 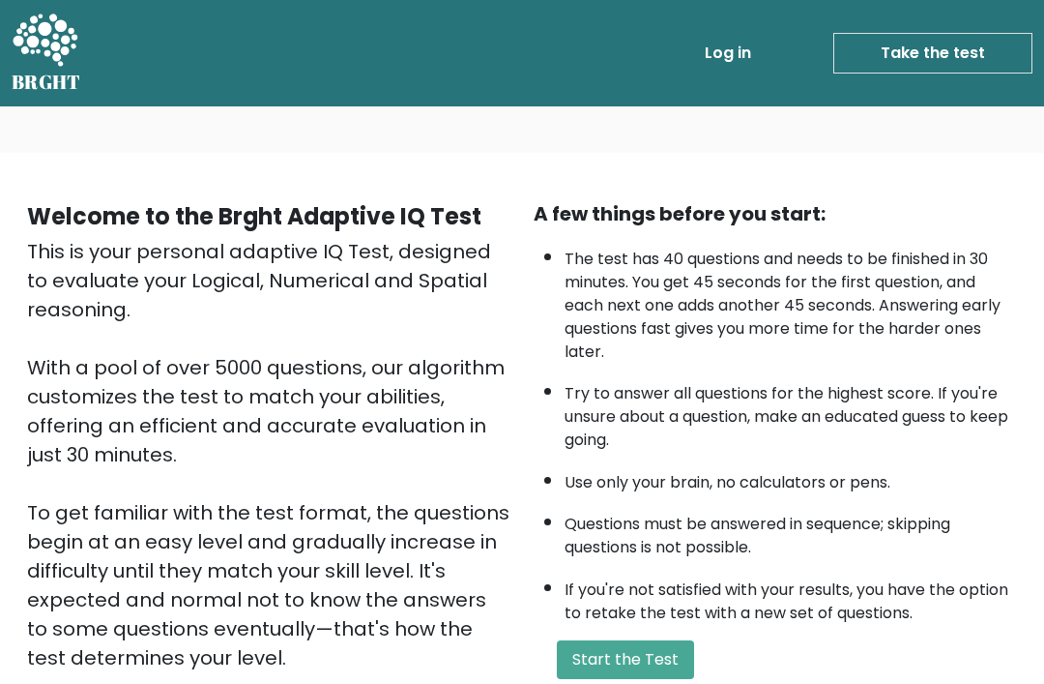 What do you see at coordinates (933, 53) in the screenshot?
I see `a: Take the test` at bounding box center [933, 53].